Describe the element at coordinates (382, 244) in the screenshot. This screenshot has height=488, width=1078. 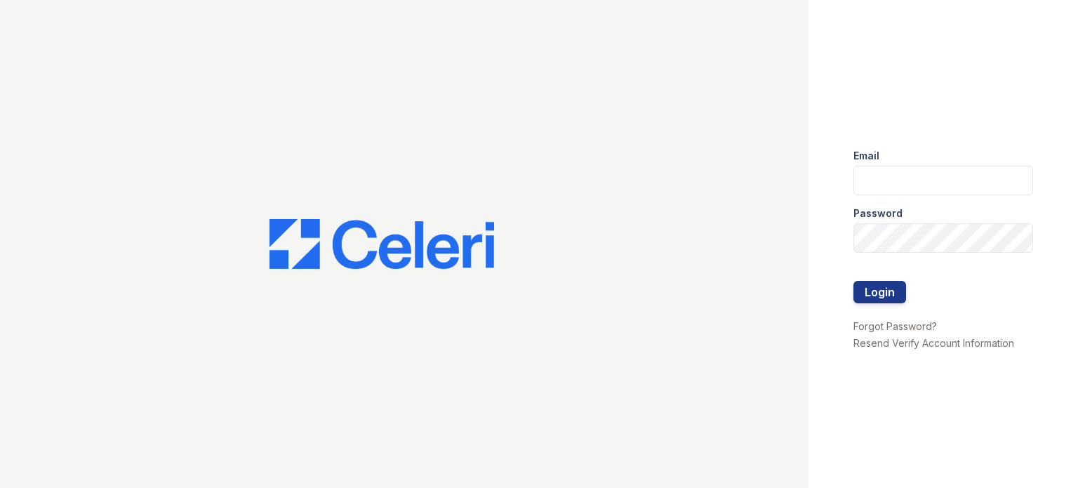
I see `img: CE_Logo_Blue-a8612792a0a2168367f1c8372b55b34899dd931a85d93a1a3d3e32e68fde9ad4.png` at that location.